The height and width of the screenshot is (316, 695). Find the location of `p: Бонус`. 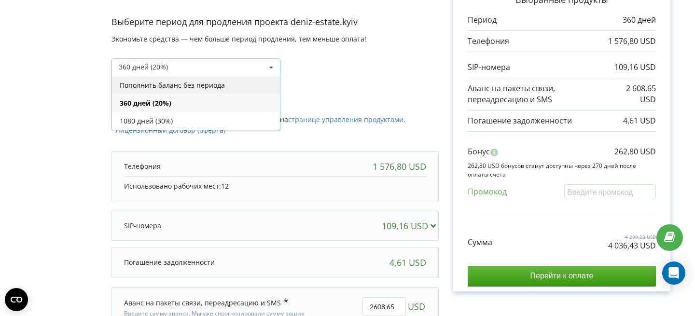

p: Бонус is located at coordinates (479, 152).